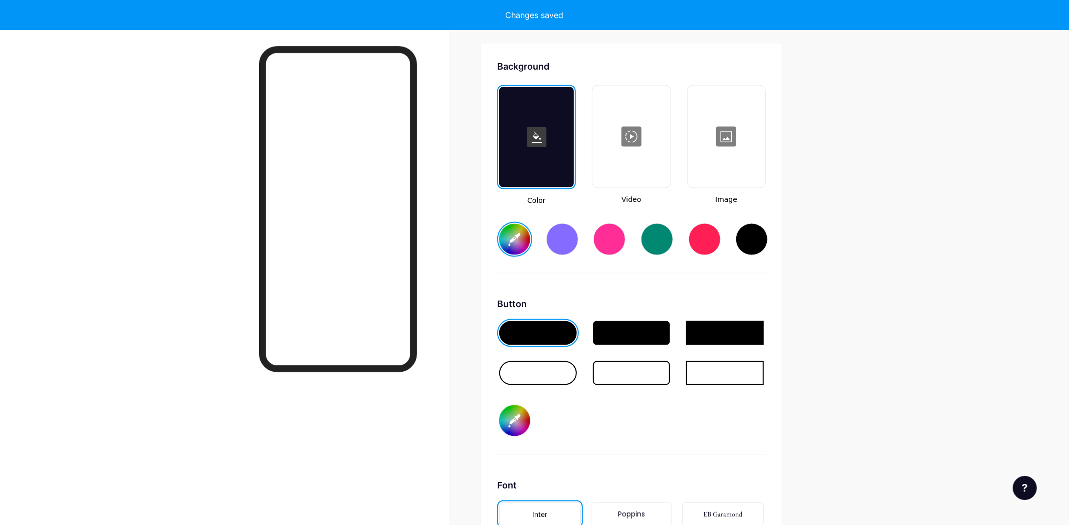 This screenshot has height=525, width=1069. What do you see at coordinates (540, 514) in the screenshot?
I see `div: Inter` at bounding box center [540, 514].